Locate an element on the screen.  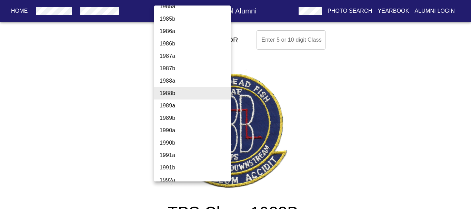
li: 1991b is located at coordinates (195, 168).